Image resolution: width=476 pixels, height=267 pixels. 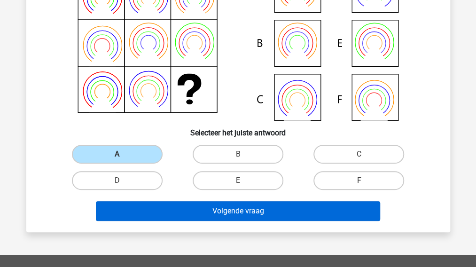 What do you see at coordinates (238, 211) in the screenshot?
I see `button: Volgende vraag` at bounding box center [238, 211].